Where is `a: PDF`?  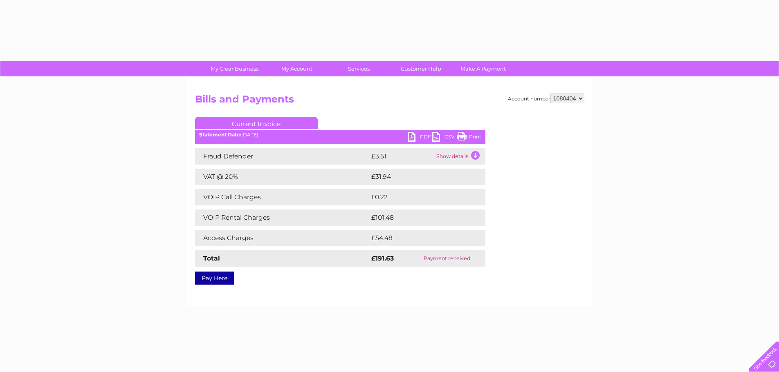 a: PDF is located at coordinates (420, 138).